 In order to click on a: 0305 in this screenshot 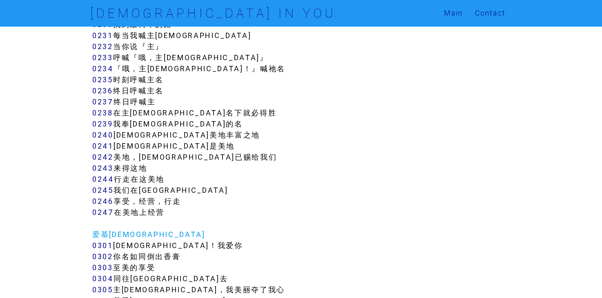, I will do `click(103, 289)`.